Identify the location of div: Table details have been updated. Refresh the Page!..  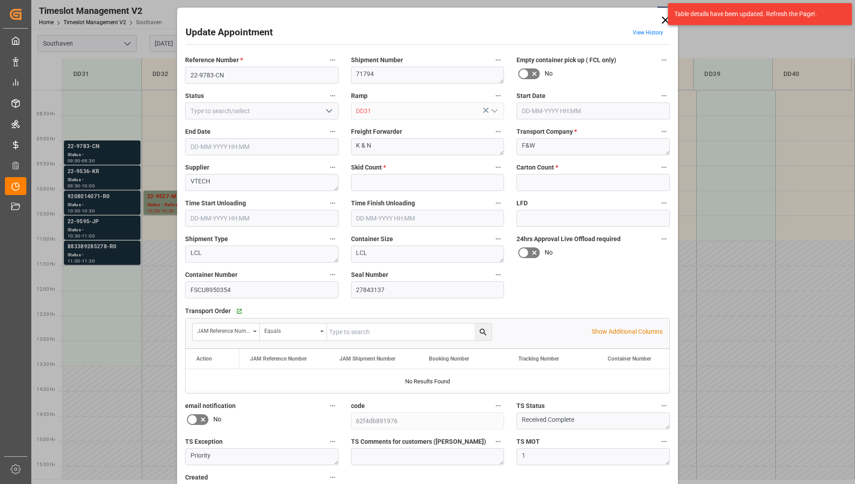
(757, 14).